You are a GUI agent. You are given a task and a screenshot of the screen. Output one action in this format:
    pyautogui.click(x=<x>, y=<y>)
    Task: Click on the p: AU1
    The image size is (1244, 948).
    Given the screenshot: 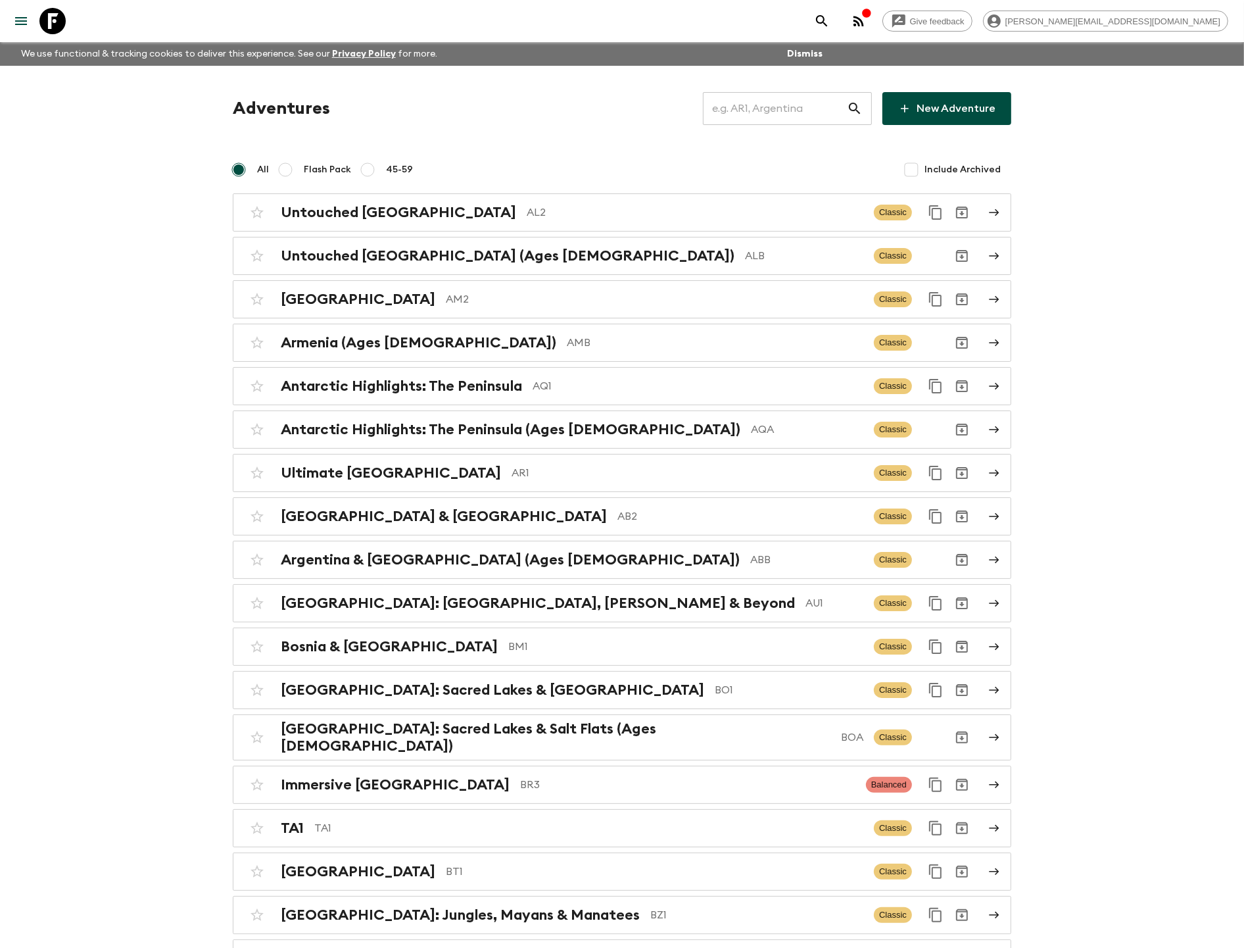 What is the action you would take?
    pyautogui.click(x=835, y=603)
    